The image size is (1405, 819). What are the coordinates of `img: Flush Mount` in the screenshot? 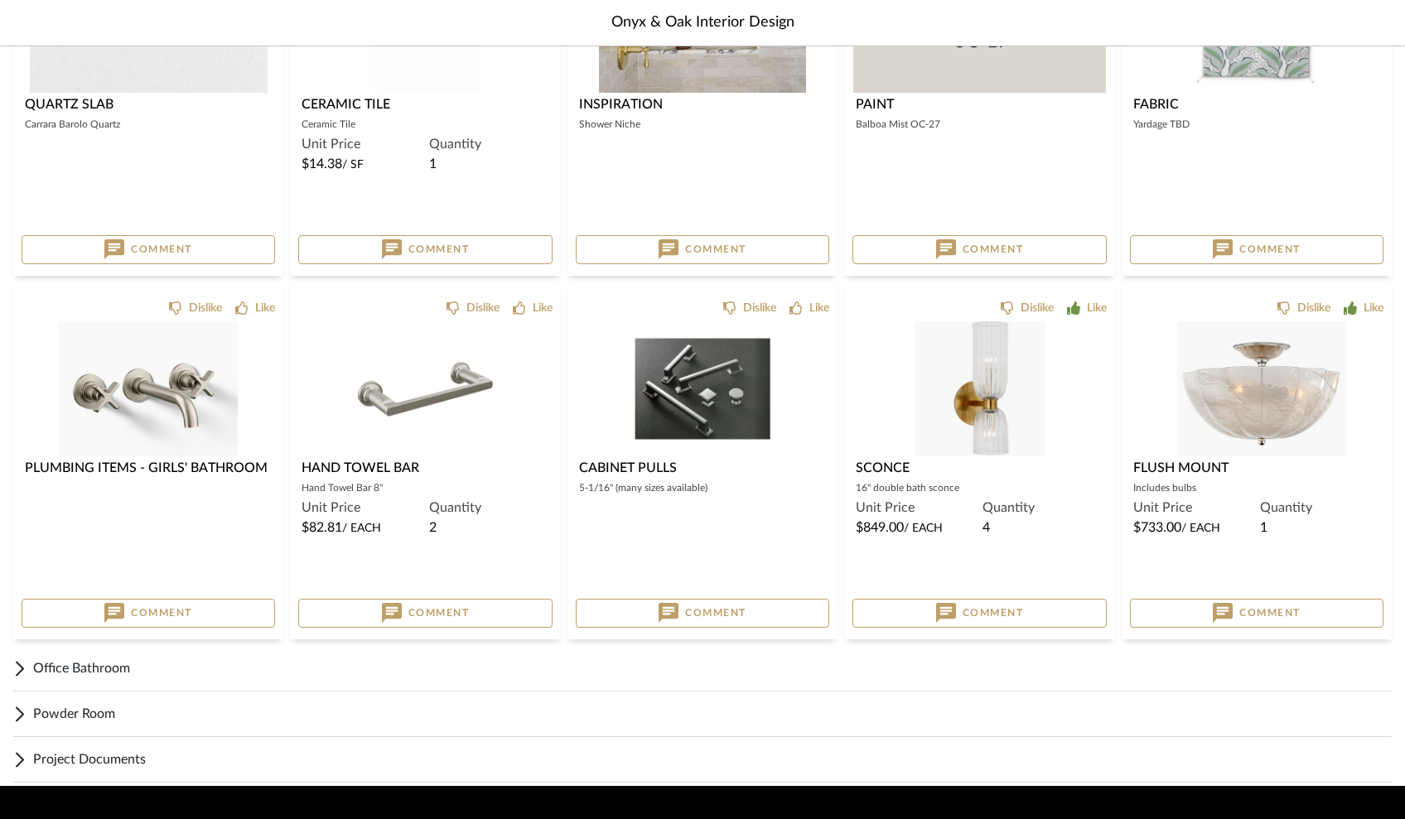 It's located at (1256, 388).